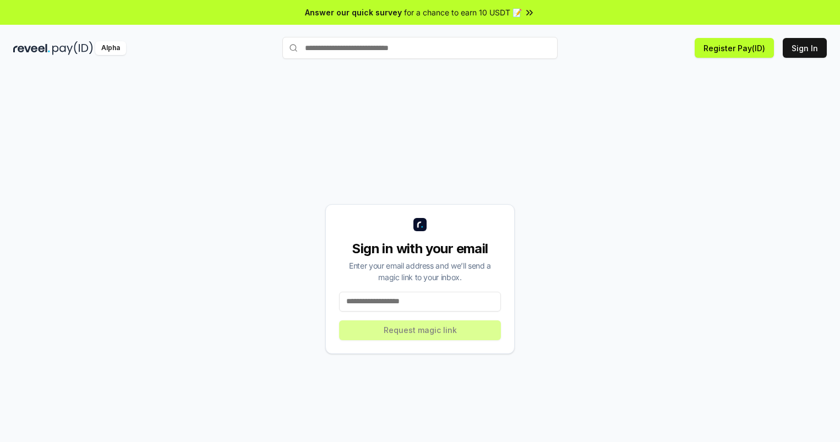 This screenshot has width=840, height=442. Describe the element at coordinates (420, 225) in the screenshot. I see `img: logo_small` at that location.